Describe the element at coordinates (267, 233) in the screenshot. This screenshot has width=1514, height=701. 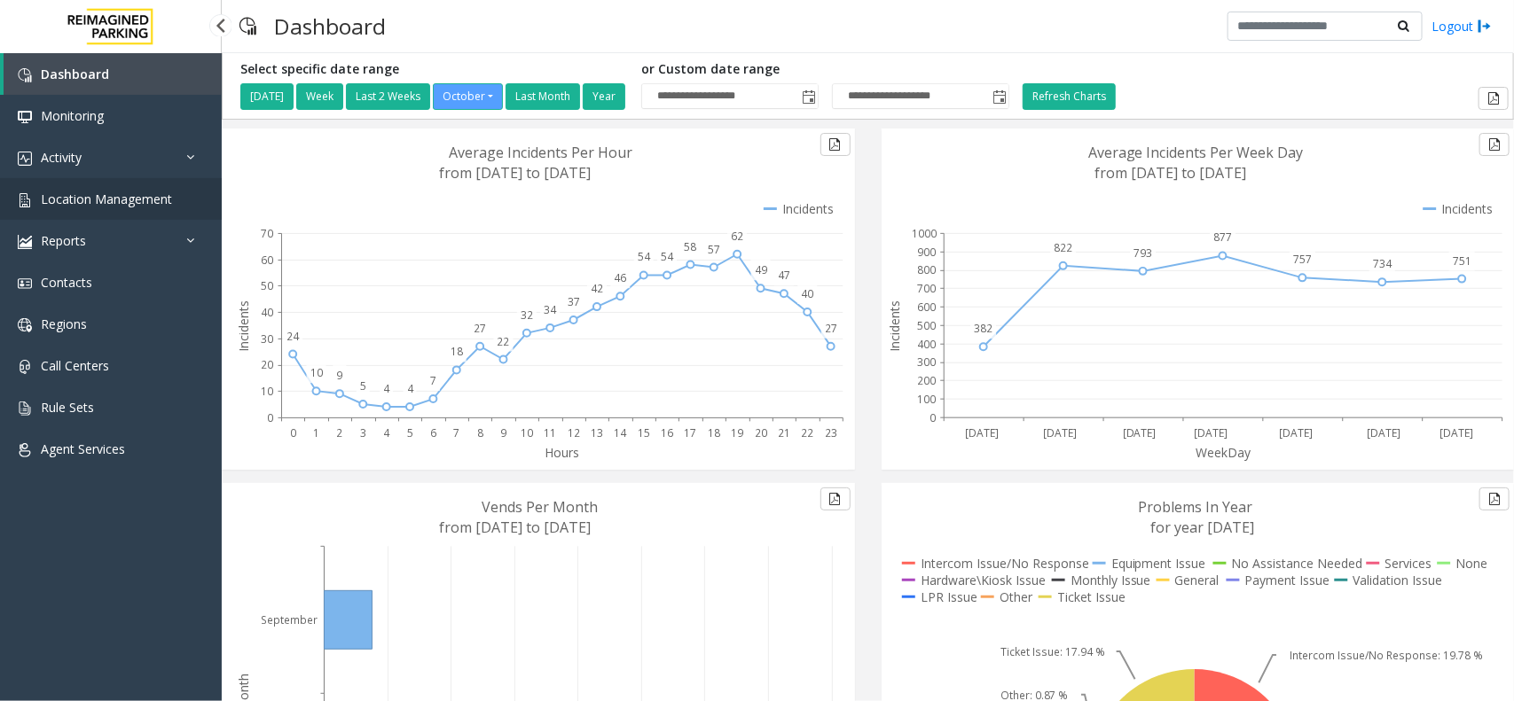
I see `text: 70` at that location.